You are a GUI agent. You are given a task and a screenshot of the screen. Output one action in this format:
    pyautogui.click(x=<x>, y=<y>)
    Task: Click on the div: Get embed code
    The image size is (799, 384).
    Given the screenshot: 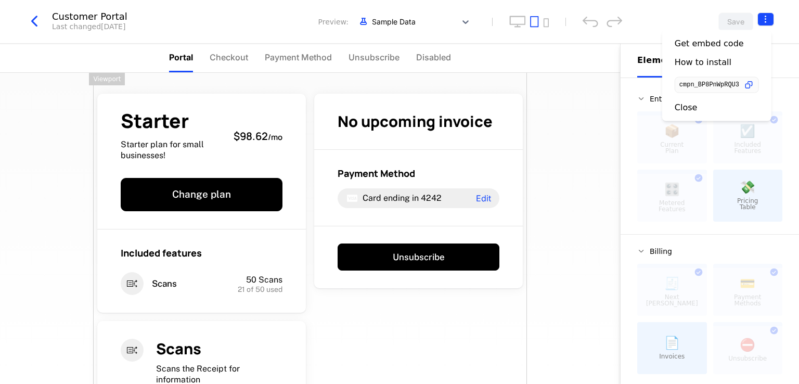 What is the action you would take?
    pyautogui.click(x=709, y=44)
    